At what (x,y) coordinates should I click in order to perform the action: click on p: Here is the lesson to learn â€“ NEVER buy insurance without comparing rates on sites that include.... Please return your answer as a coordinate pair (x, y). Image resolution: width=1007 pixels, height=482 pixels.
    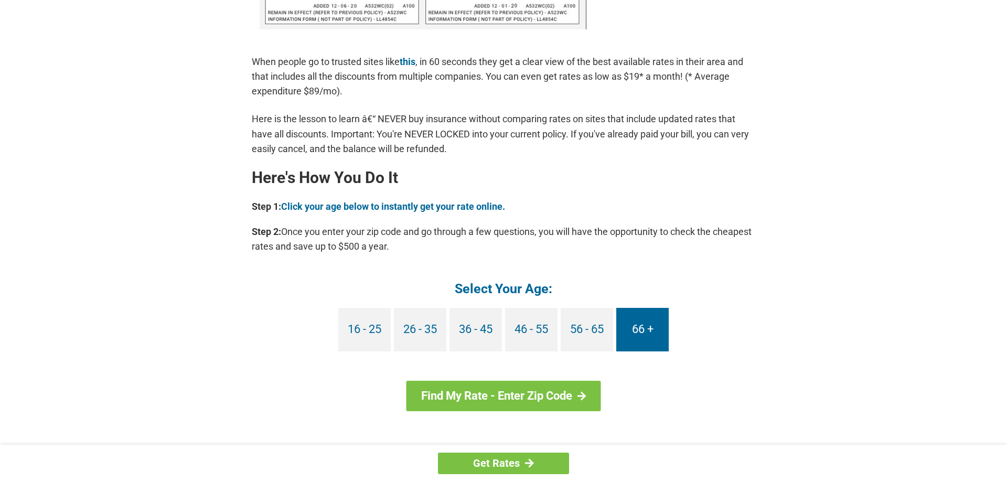
    Looking at the image, I should click on (503, 134).